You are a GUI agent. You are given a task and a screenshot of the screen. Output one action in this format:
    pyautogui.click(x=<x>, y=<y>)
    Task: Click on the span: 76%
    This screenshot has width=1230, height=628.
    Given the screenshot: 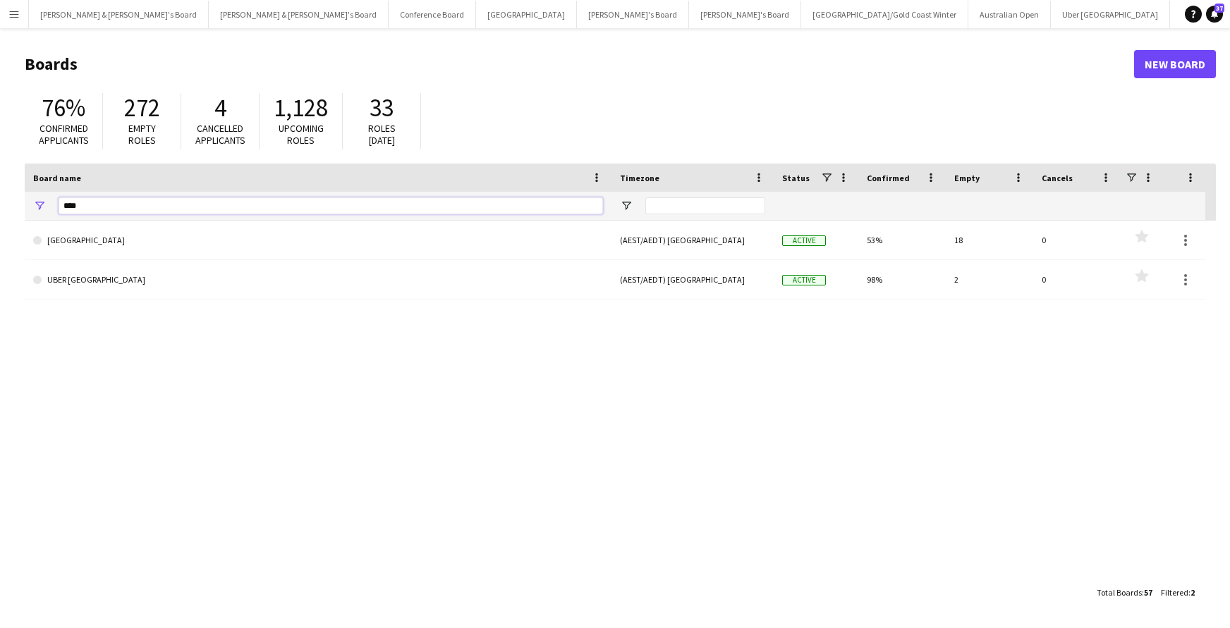 What is the action you would take?
    pyautogui.click(x=63, y=108)
    